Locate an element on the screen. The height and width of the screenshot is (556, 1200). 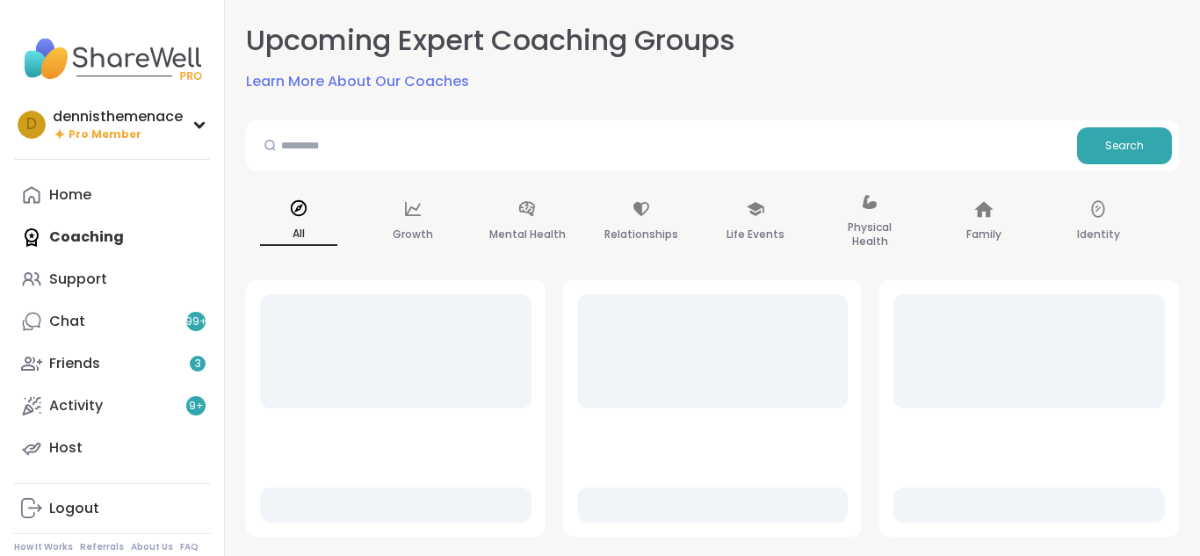
div: dennisthemenace is located at coordinates (118, 117).